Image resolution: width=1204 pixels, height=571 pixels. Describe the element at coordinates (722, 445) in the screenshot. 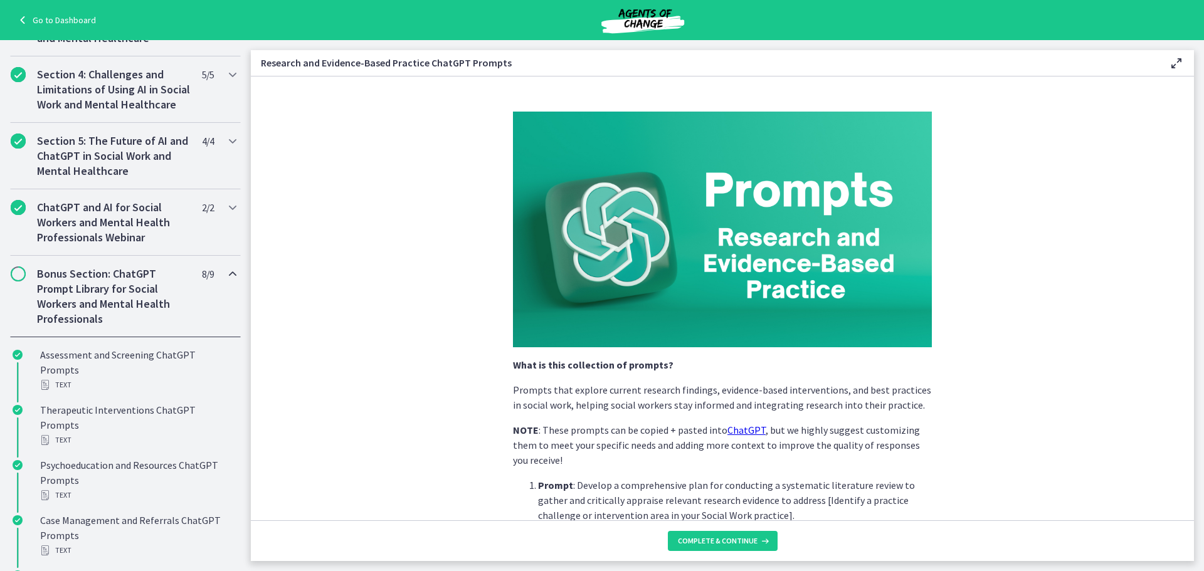

I see `p: : These prompts can be copied + pasted into , but we highly suggest customizing them to meet your...` at that location.